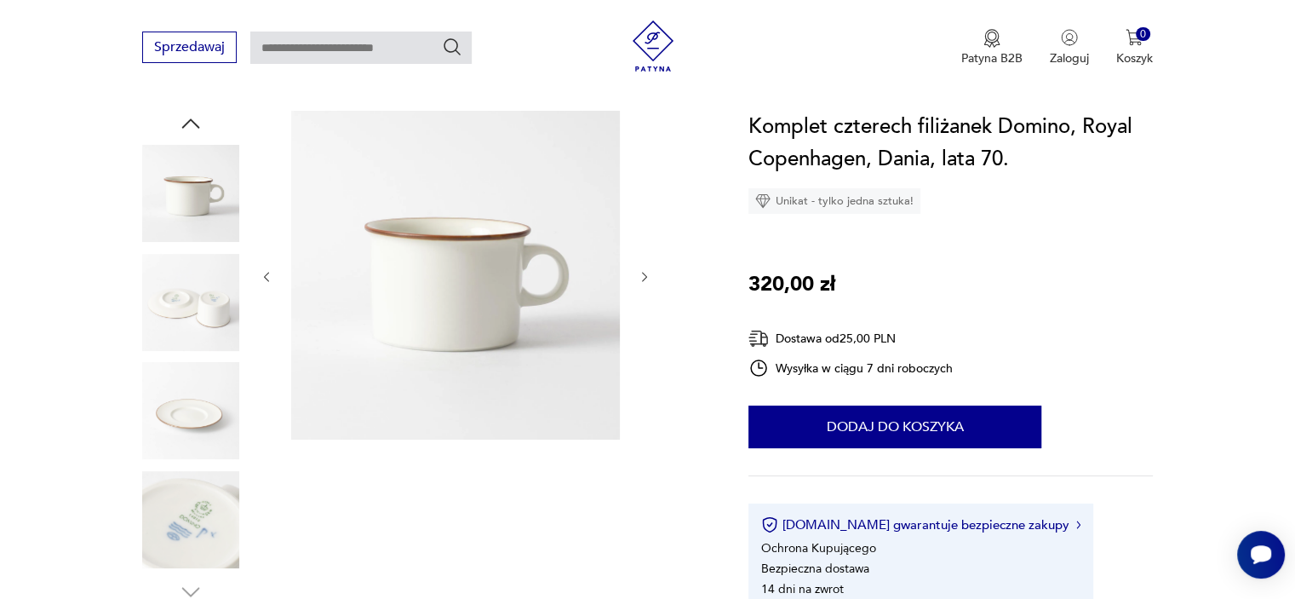  Describe the element at coordinates (1070, 37) in the screenshot. I see `img: Ikonka użytkownika` at that location.